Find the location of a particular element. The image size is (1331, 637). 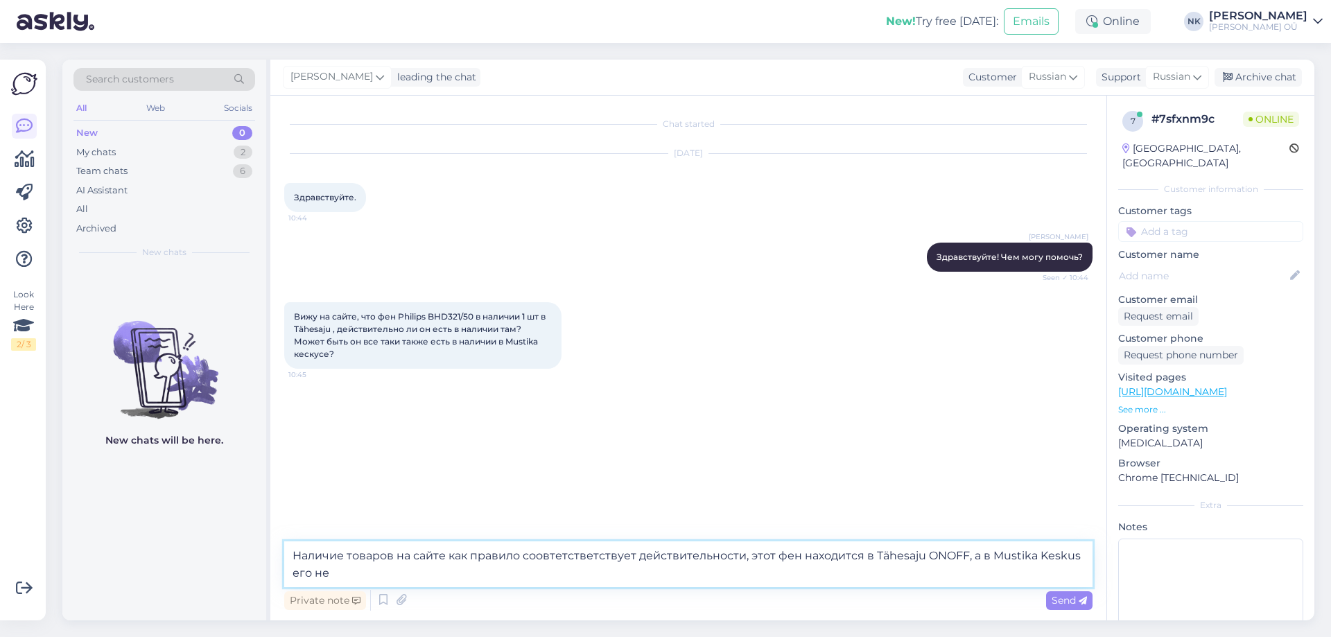

p: Customer email is located at coordinates (1211, 300).